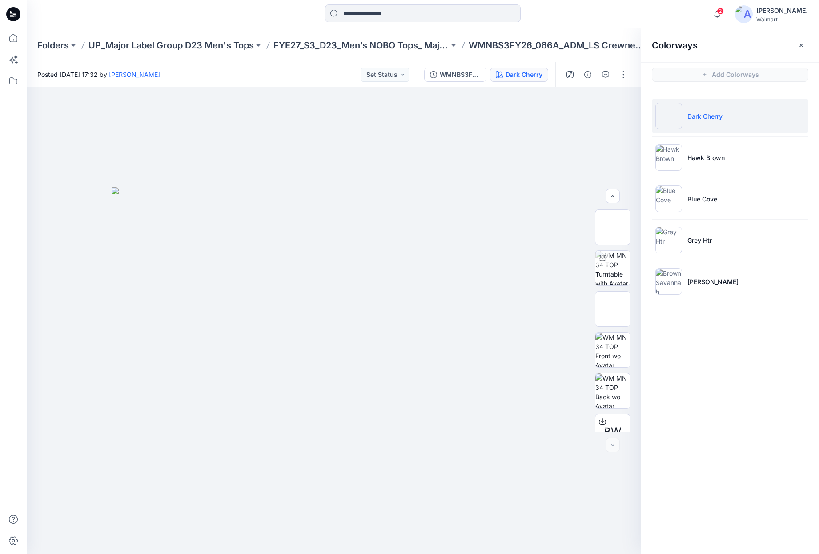  I want to click on a: FYE27_S3_D23_Men’s NOBO Tops_ Major Label Group, so click(361, 45).